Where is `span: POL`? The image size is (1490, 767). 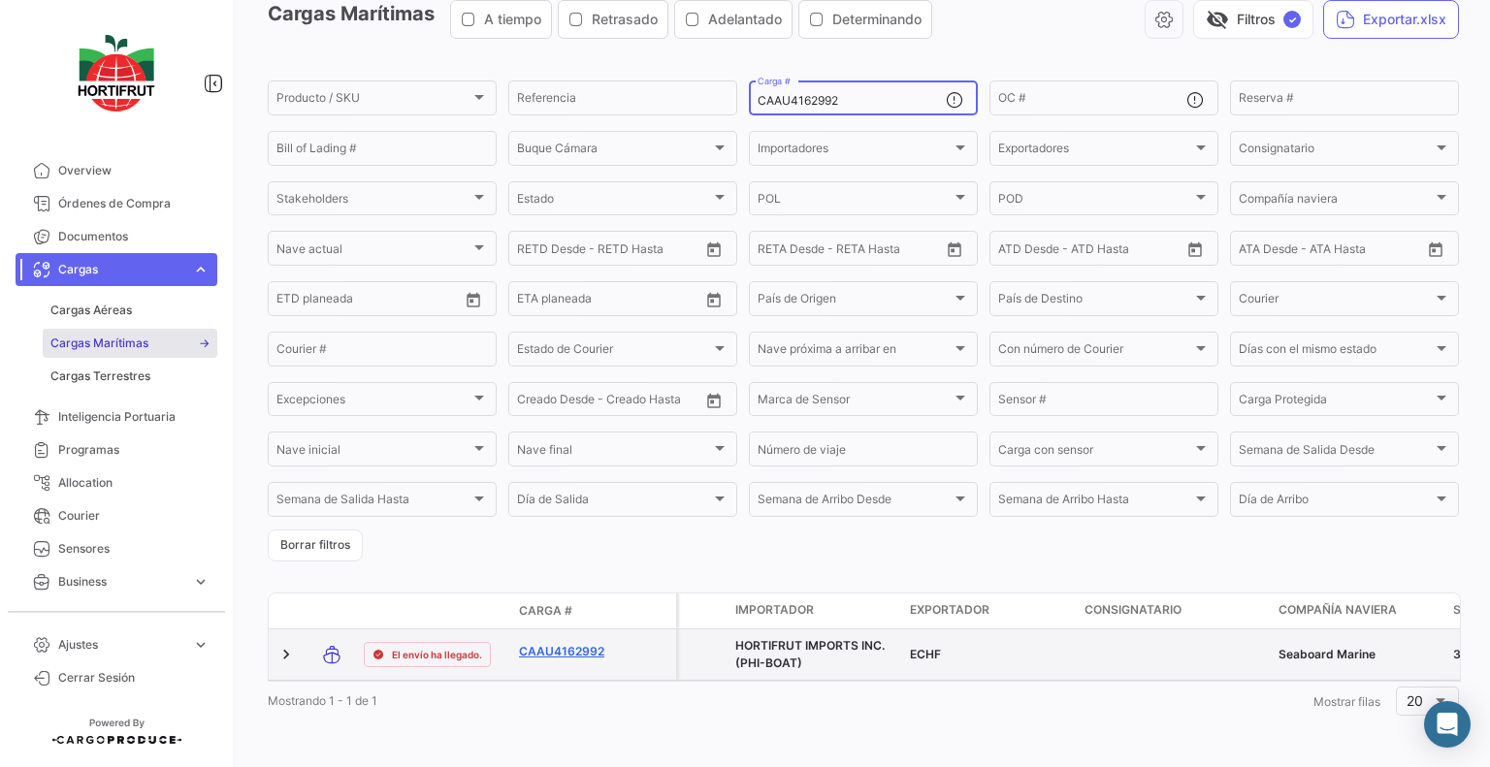 span: POL is located at coordinates (855, 202).